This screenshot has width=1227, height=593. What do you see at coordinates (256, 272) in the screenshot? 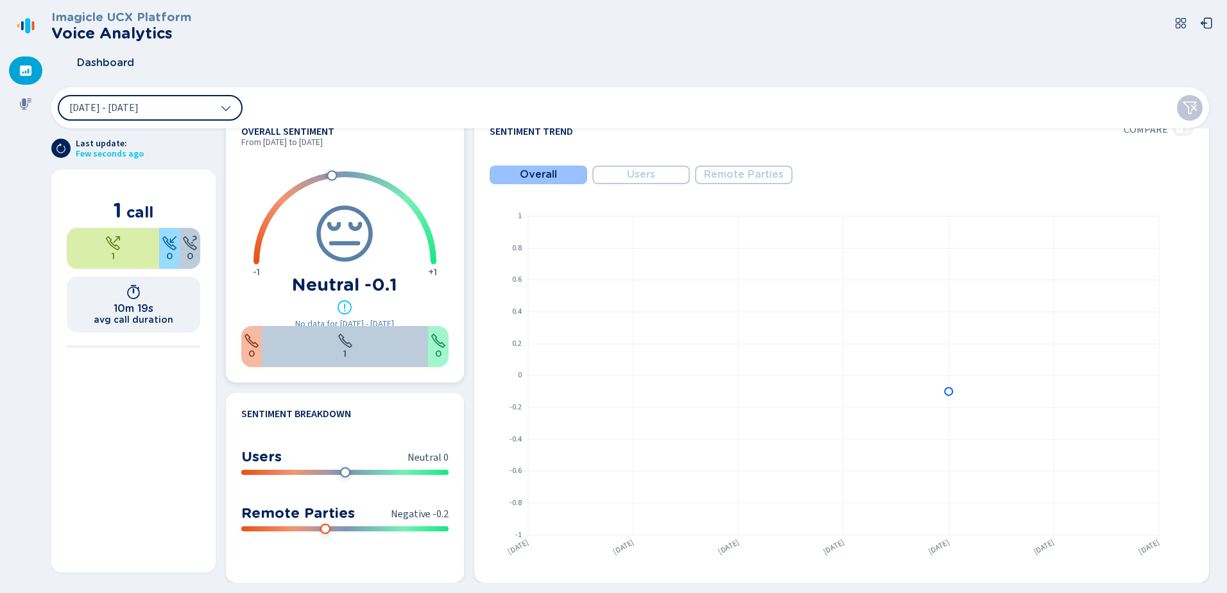
I see `span: -1` at bounding box center [256, 272].